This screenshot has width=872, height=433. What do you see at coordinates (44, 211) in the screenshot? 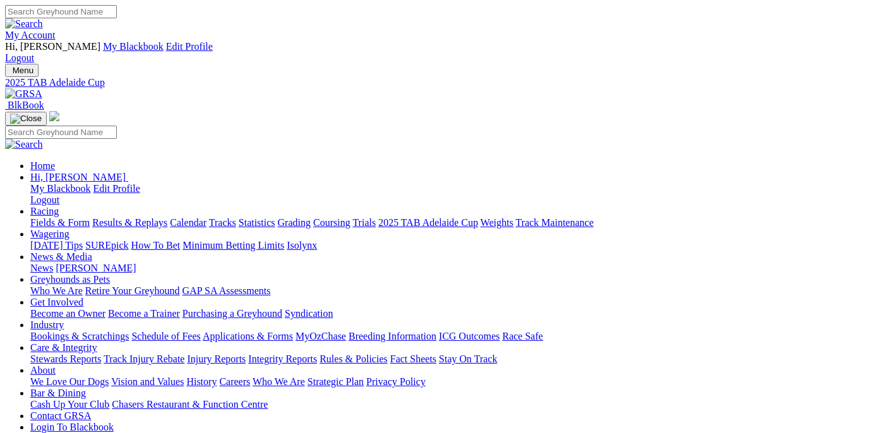
I see `a: Racing` at bounding box center [44, 211].